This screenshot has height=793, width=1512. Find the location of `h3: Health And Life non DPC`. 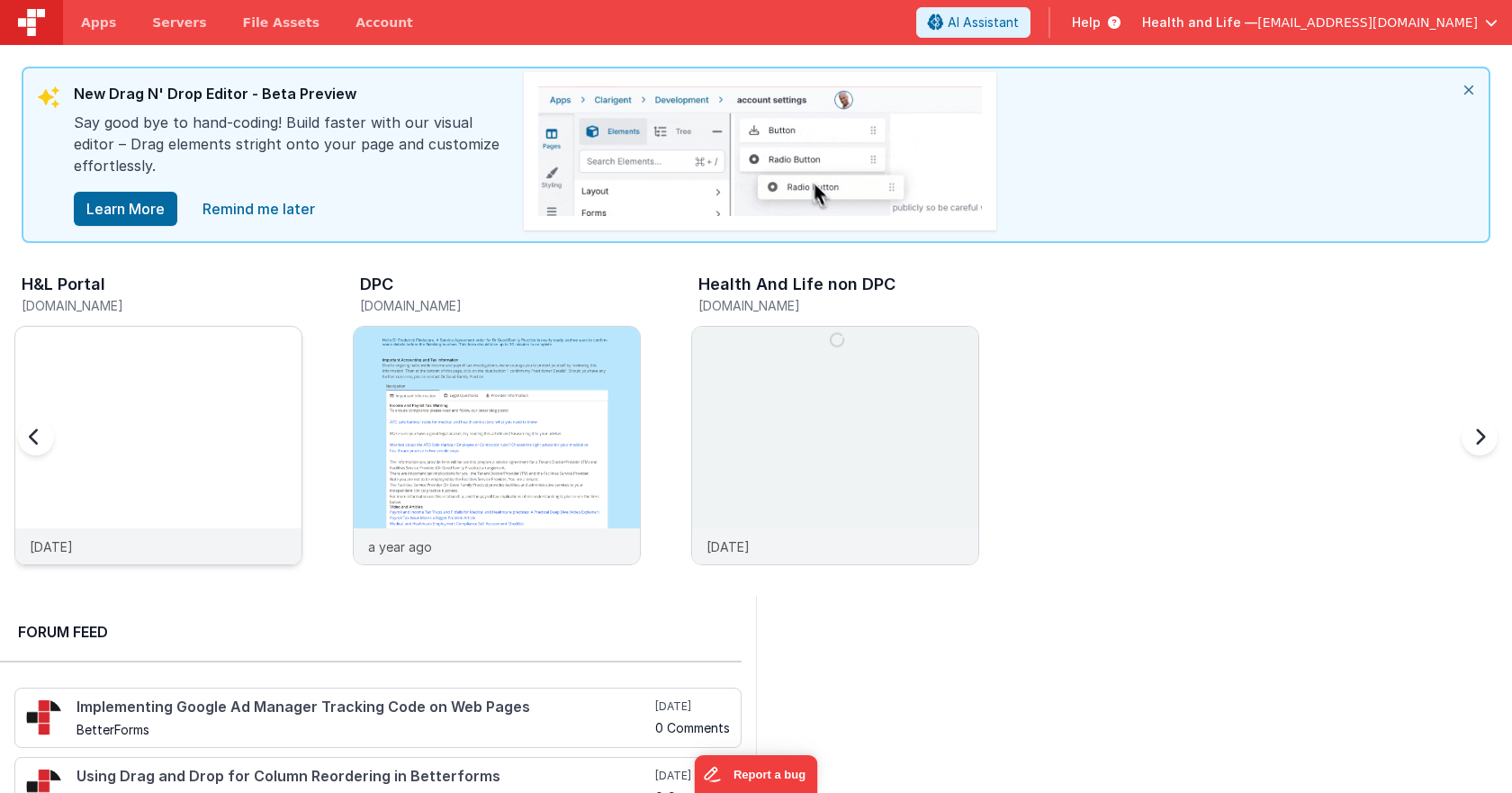

h3: Health And Life non DPC is located at coordinates (796, 285).